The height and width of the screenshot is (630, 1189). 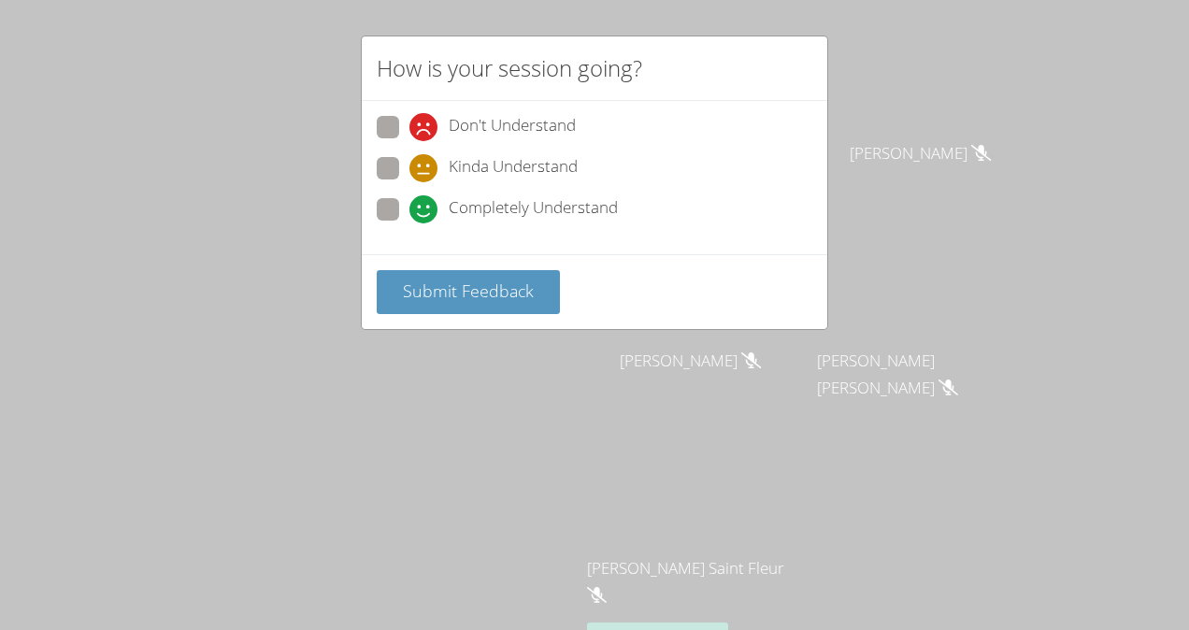 I want to click on h2: How is your session going?, so click(x=509, y=68).